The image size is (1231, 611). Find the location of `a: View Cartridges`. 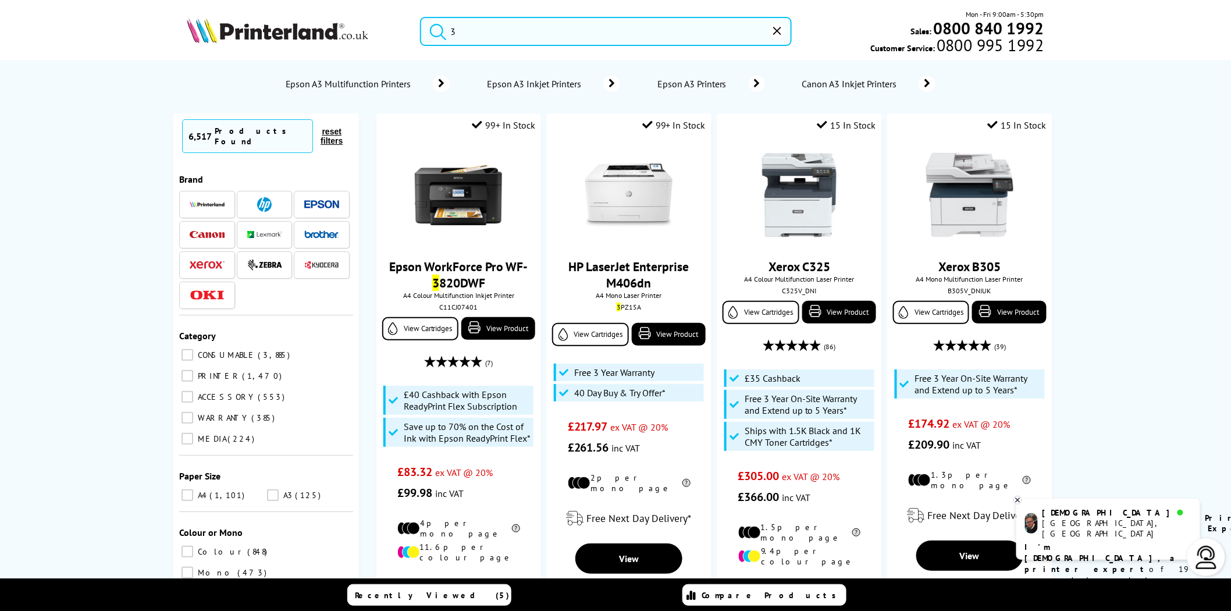

a: View Cartridges is located at coordinates (931, 312).